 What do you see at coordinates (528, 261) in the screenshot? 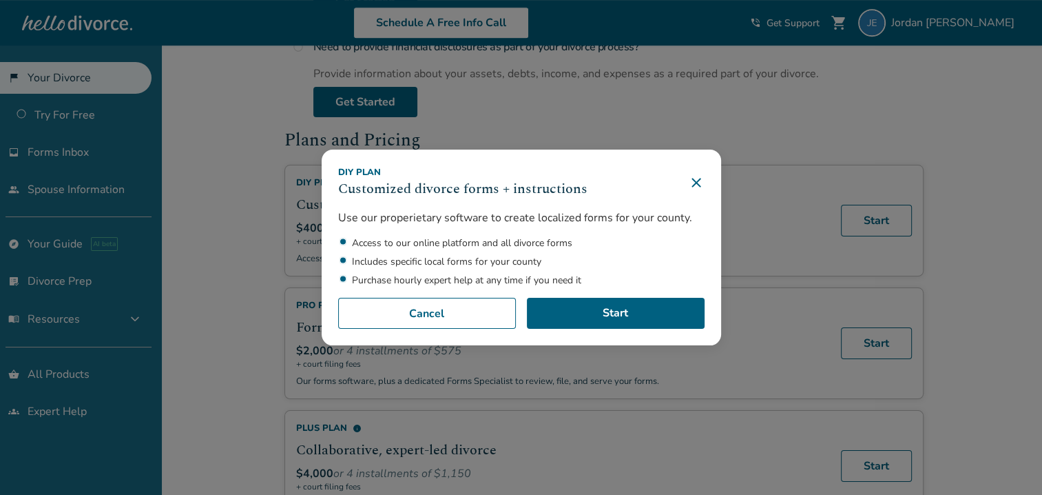
I see `li: Includes specific local forms for your county` at bounding box center [528, 261].